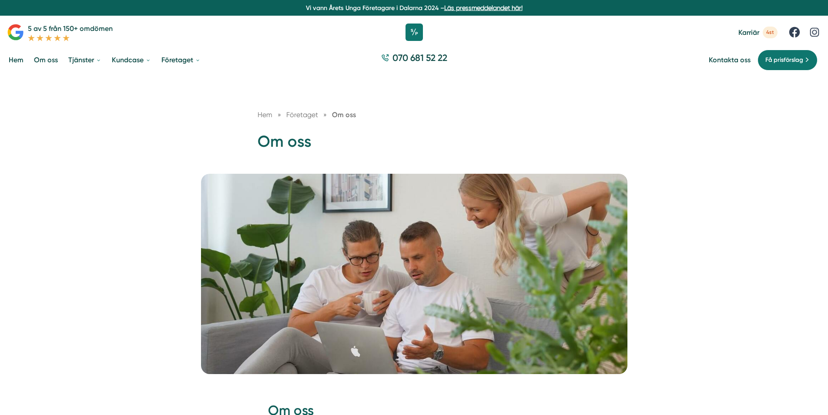 The image size is (828, 415). Describe the element at coordinates (344, 114) in the screenshot. I see `span: Om oss` at that location.